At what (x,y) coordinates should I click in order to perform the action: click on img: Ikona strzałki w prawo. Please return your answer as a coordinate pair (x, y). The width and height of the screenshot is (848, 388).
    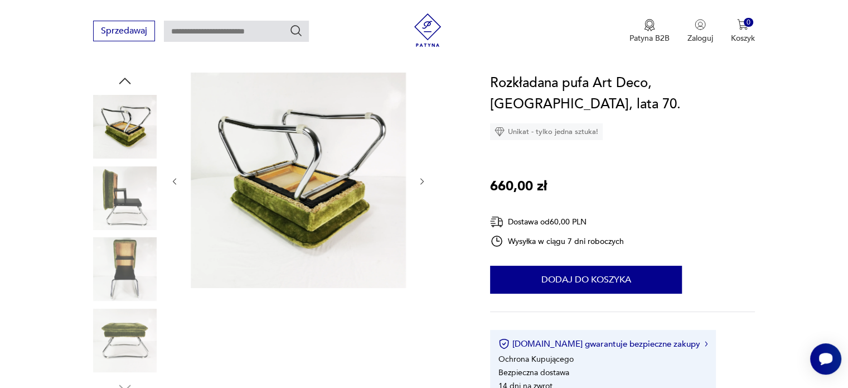
    Looking at the image, I should click on (706, 343).